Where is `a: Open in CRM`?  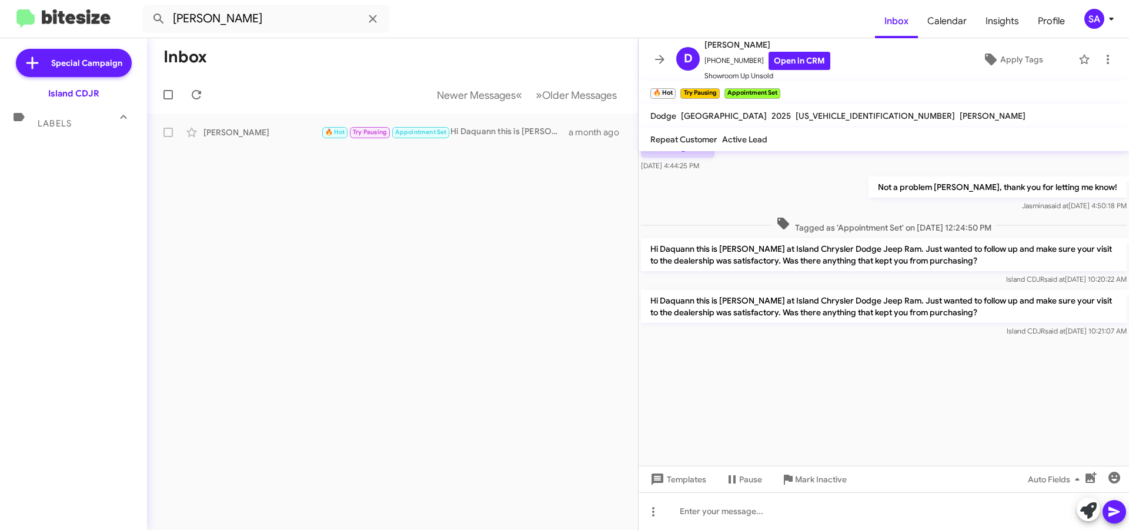
a: Open in CRM is located at coordinates (799, 61).